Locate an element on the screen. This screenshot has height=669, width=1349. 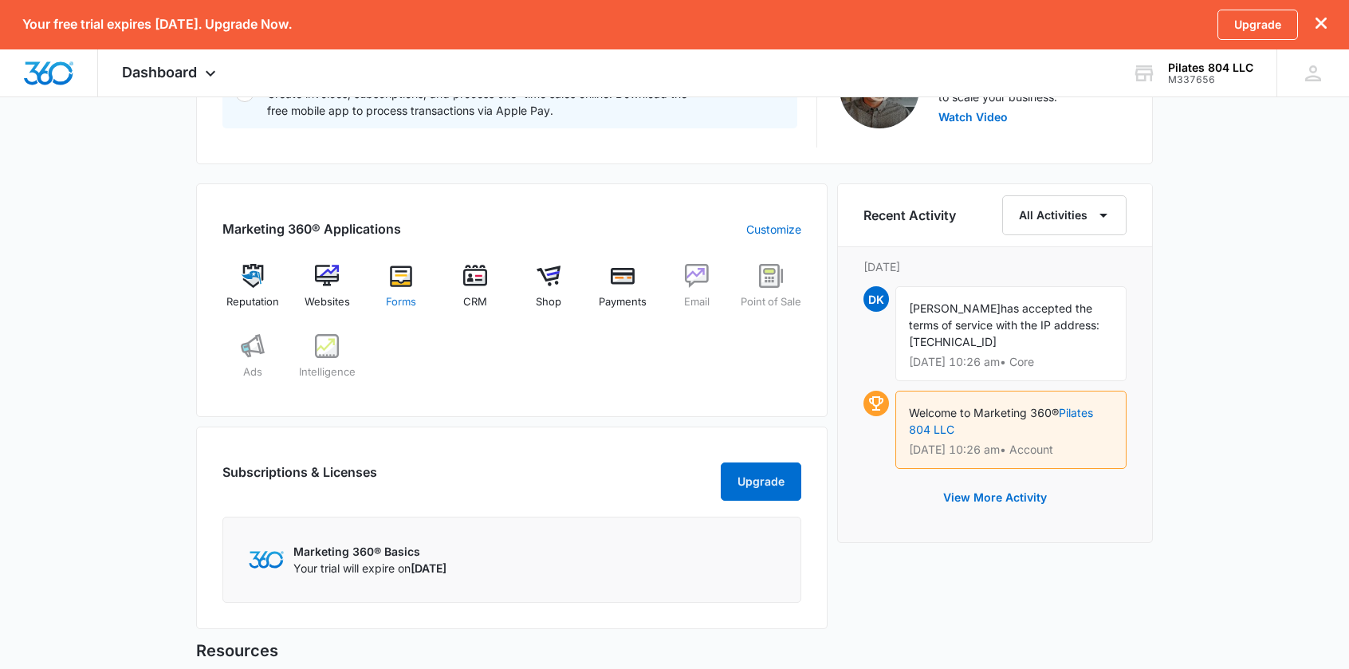
button: Upgrade is located at coordinates (761, 482).